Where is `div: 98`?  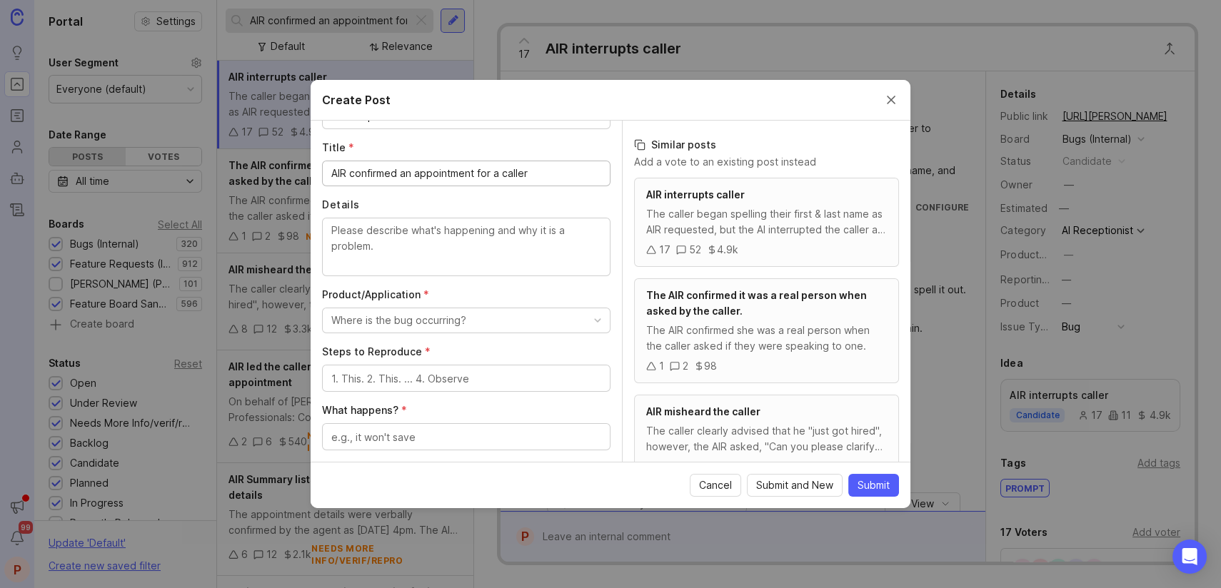
div: 98 is located at coordinates (710, 366).